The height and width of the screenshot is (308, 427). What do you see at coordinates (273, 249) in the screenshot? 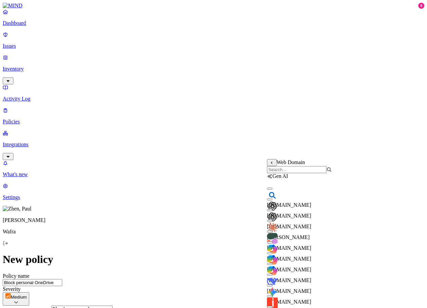
I see `img: copilot.cloud.microsoft favicon` at bounding box center [273, 249].